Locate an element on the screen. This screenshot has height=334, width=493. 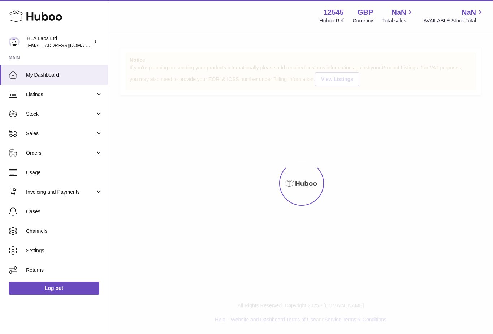
span: Channels is located at coordinates (64, 231).